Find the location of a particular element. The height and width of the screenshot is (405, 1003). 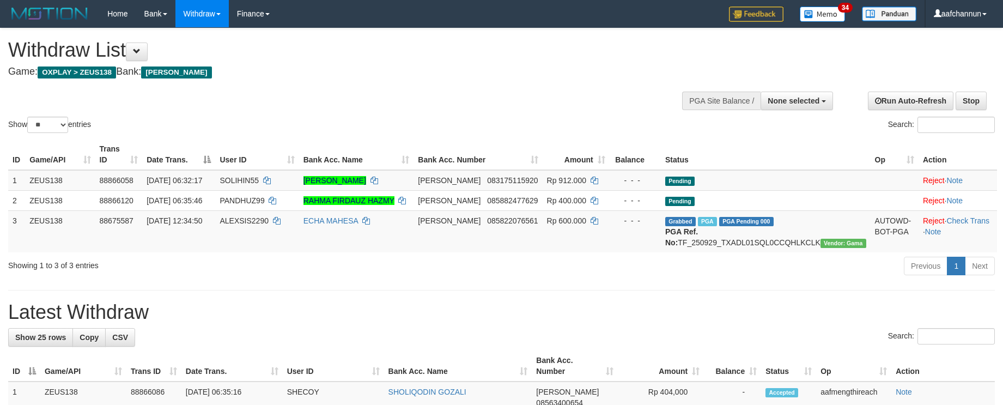

span: Rp 912.000 is located at coordinates (566, 180).